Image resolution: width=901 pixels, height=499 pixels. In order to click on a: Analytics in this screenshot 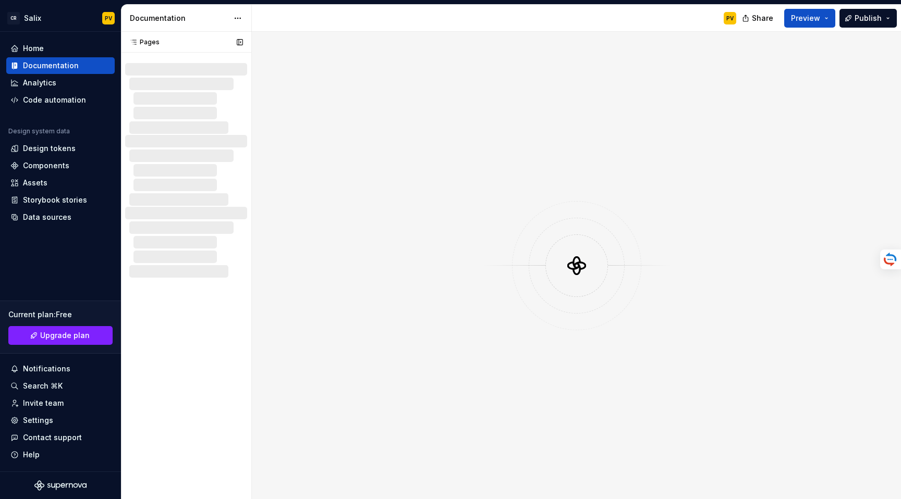, I will do `click(60, 83)`.